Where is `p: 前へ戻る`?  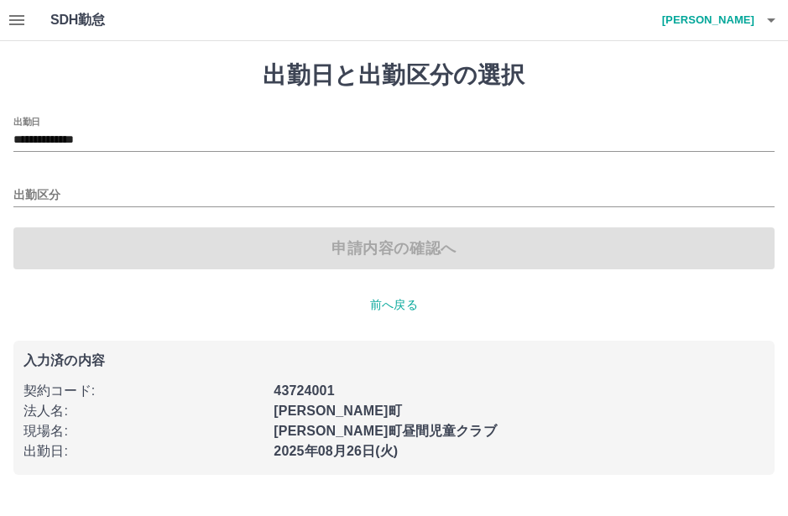 p: 前へ戻る is located at coordinates (394, 305).